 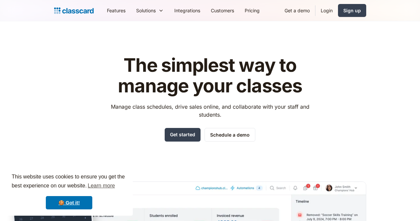 What do you see at coordinates (210, 111) in the screenshot?
I see `p: Manage class schedules, drive sales online, and collaborate with your staff and students.` at bounding box center [210, 111].